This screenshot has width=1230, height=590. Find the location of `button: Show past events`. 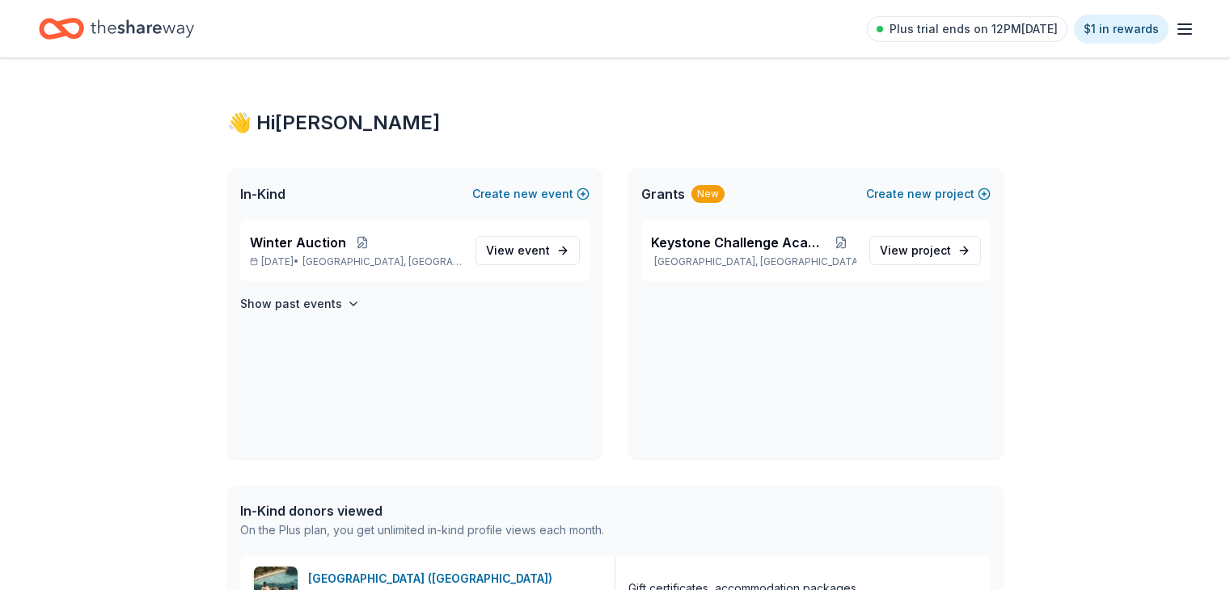

button: Show past events is located at coordinates (300, 304).